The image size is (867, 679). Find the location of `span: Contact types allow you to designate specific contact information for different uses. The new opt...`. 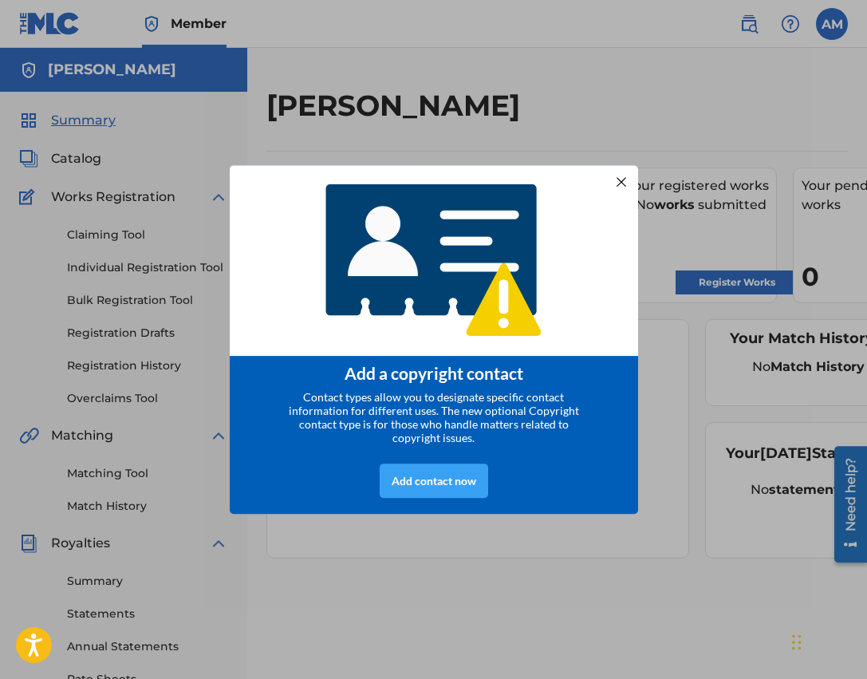

span: Contact types allow you to designate specific contact information for different uses. The new opt... is located at coordinates (434, 417).